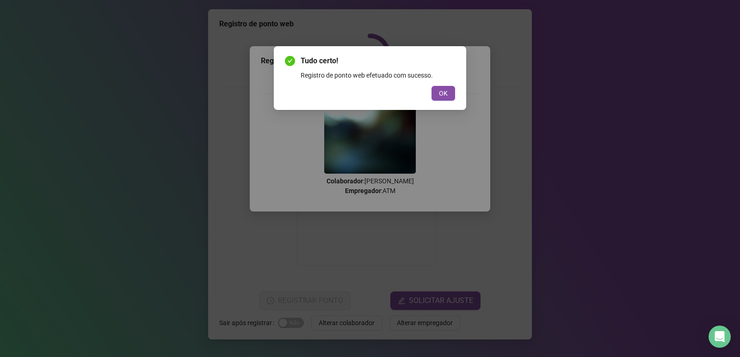 This screenshot has width=740, height=357. What do you see at coordinates (290, 61) in the screenshot?
I see `span: check-circle` at bounding box center [290, 61].